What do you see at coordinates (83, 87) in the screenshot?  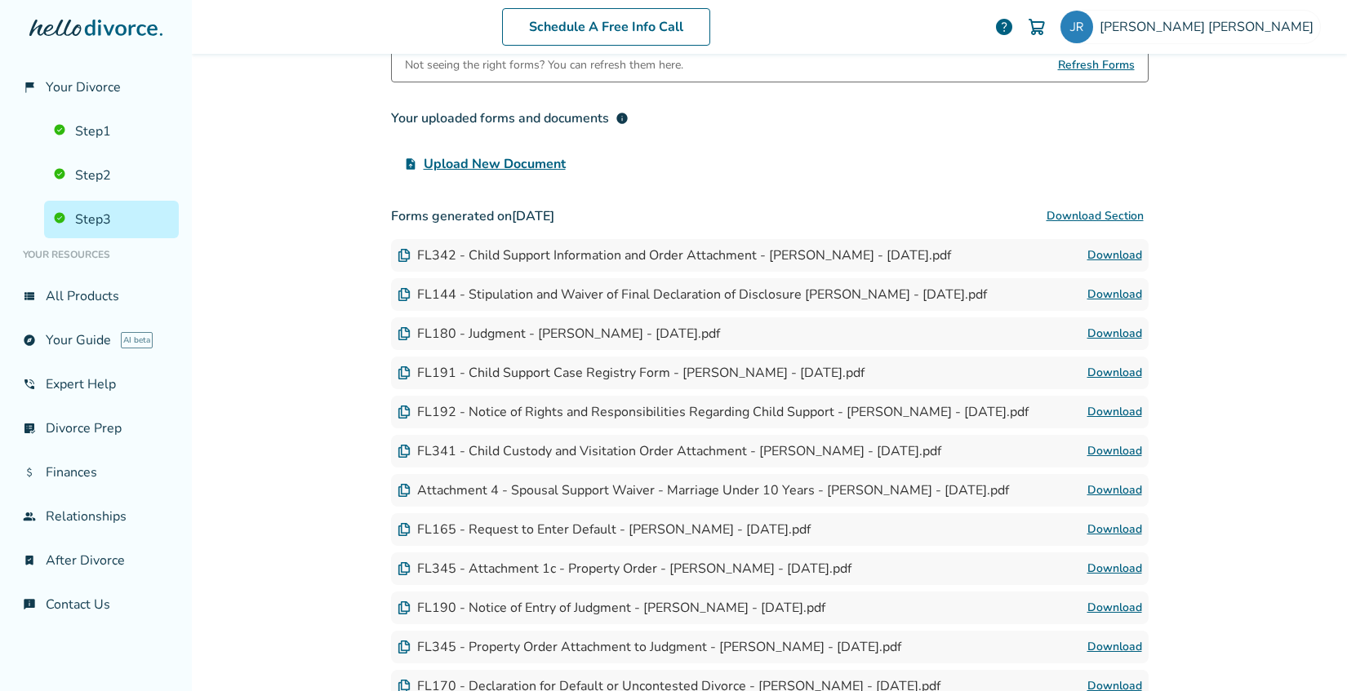 I see `span: Your Divorce` at bounding box center [83, 87].